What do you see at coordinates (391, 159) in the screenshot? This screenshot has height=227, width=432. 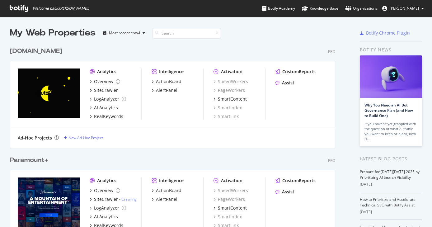 I see `div: Latest Blog Posts` at bounding box center [391, 159].